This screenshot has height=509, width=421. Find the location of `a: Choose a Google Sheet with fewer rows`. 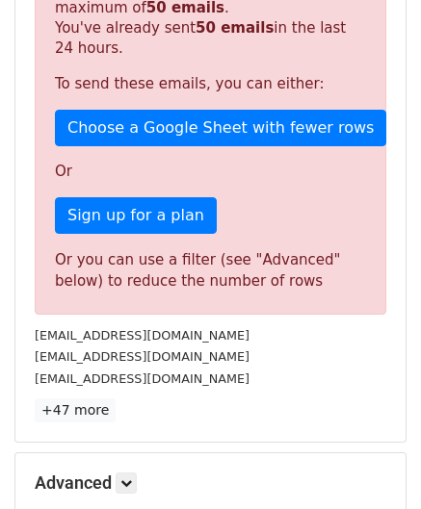

a: Choose a Google Sheet with fewer rows is located at coordinates (220, 128).